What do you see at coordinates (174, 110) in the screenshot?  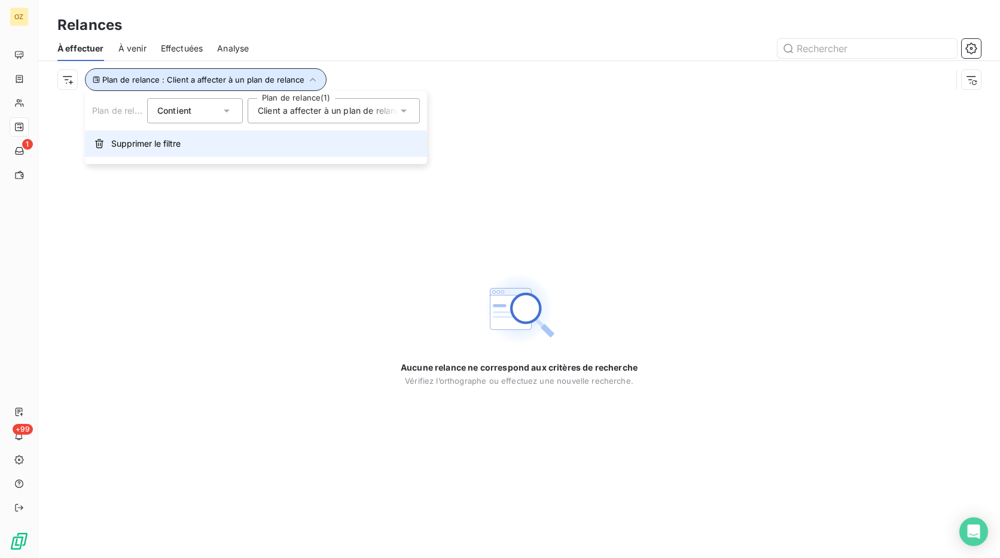 I see `span: Contient` at bounding box center [174, 110].